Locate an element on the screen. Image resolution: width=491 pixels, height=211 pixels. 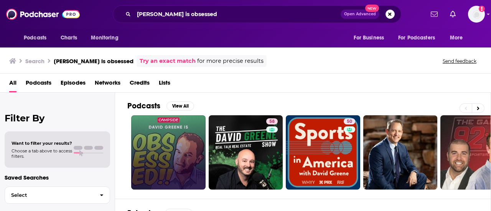
a: Try an exact match is located at coordinates (168, 61).